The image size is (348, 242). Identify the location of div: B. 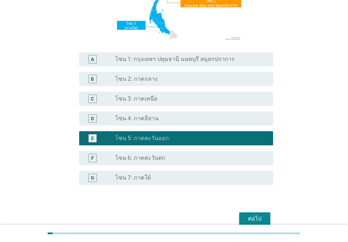
(92, 79).